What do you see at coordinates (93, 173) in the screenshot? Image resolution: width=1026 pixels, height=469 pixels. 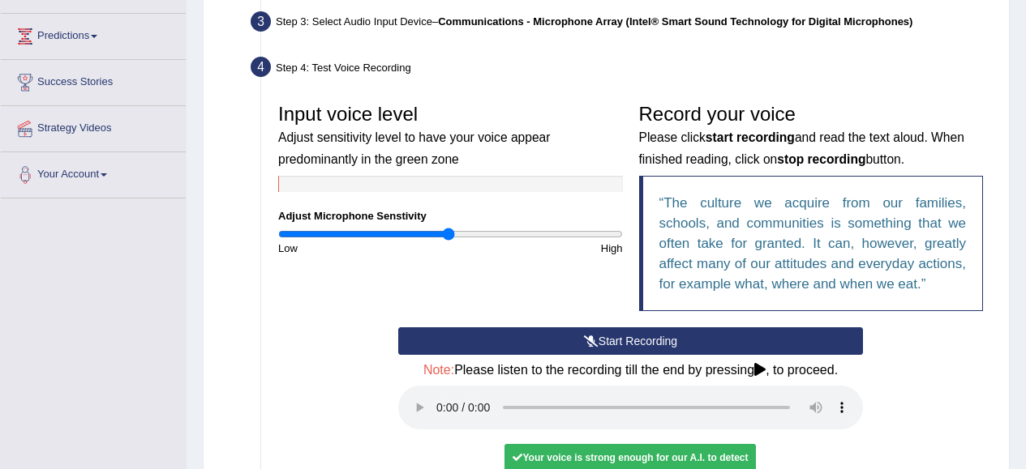 I see `a: Your Account` at bounding box center [93, 173].